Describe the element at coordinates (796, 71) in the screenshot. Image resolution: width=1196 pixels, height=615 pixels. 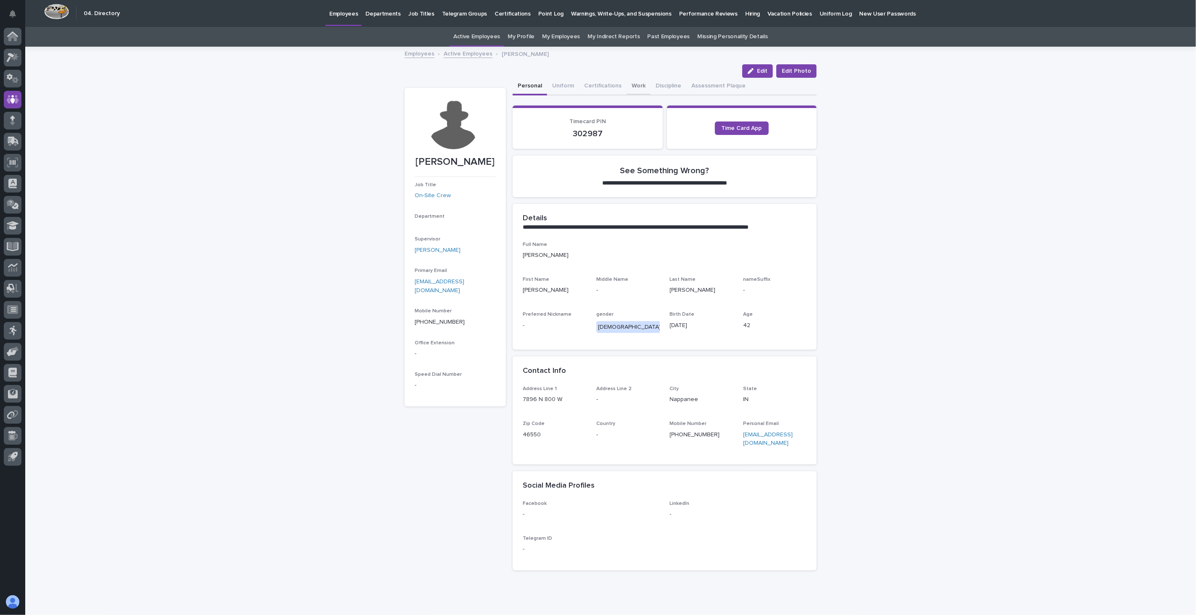
I see `button: Edit Photo` at that location.